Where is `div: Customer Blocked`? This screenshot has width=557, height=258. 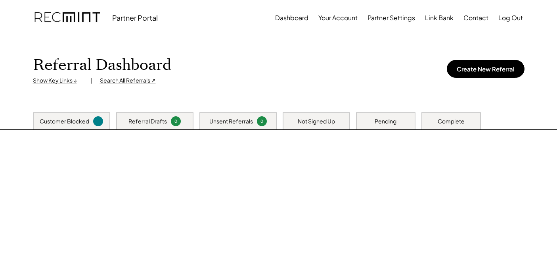 div: Customer Blocked is located at coordinates (64, 121).